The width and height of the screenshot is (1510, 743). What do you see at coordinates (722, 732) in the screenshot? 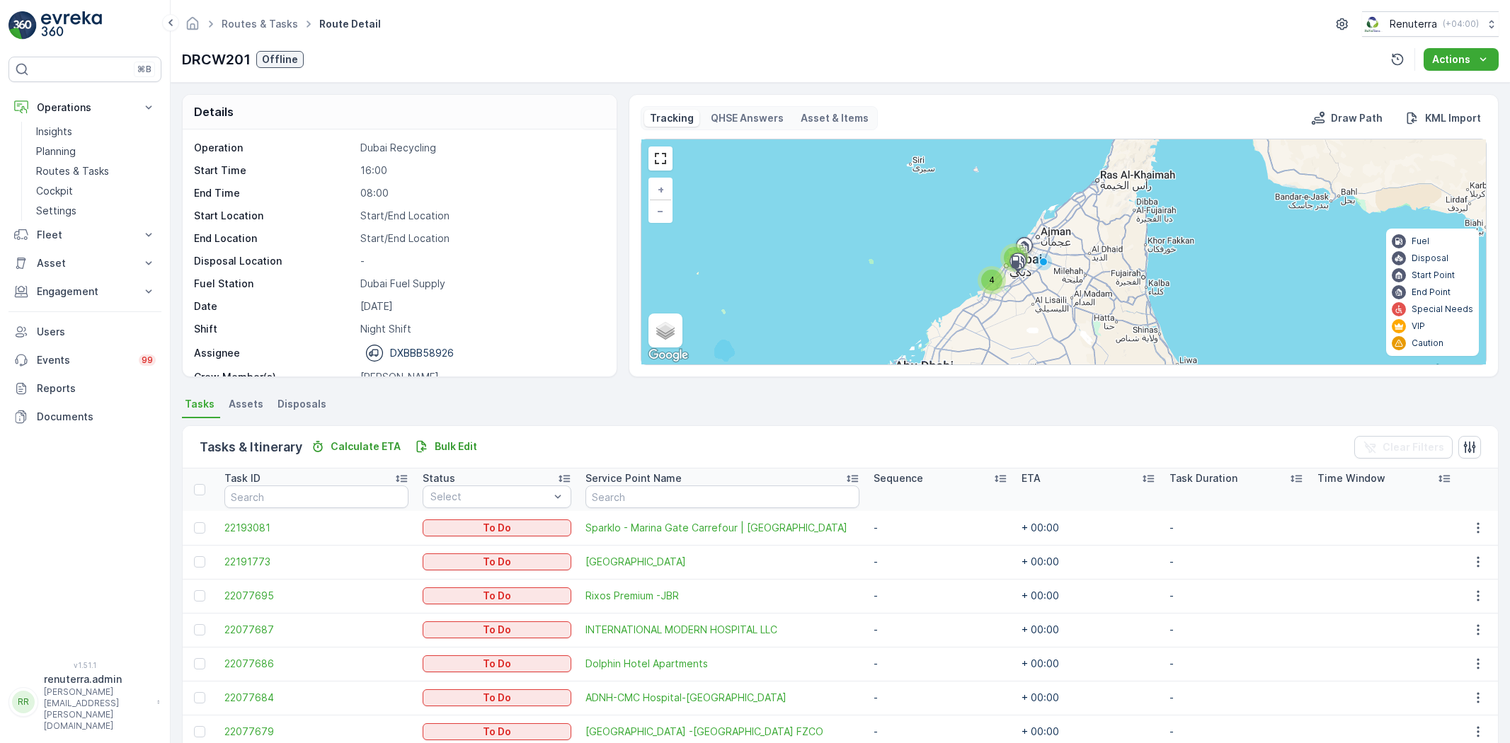
I see `a: Centara Mirage Beach Resort -Dubai FZCO` at bounding box center [722, 732].